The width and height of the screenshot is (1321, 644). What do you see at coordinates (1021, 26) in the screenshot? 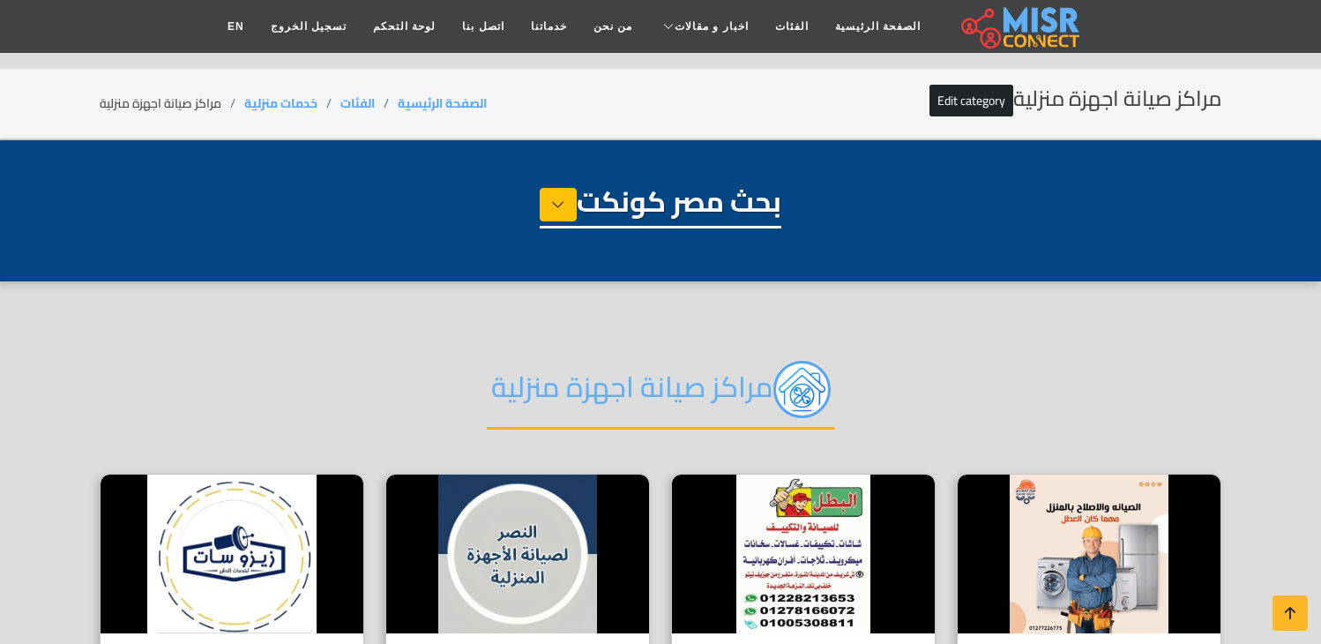
I see `img: main.misr_connect` at bounding box center [1021, 26].